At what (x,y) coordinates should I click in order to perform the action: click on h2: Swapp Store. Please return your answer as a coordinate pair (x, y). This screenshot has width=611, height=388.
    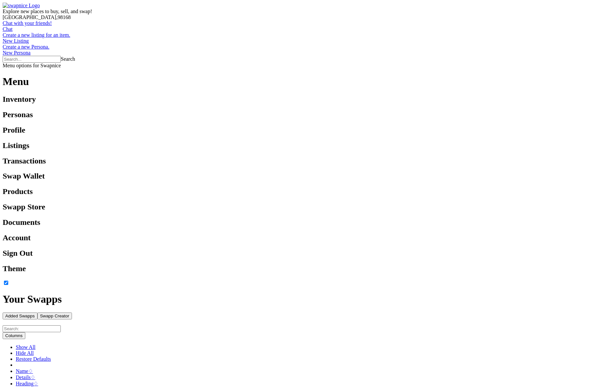
    Looking at the image, I should click on (306, 207).